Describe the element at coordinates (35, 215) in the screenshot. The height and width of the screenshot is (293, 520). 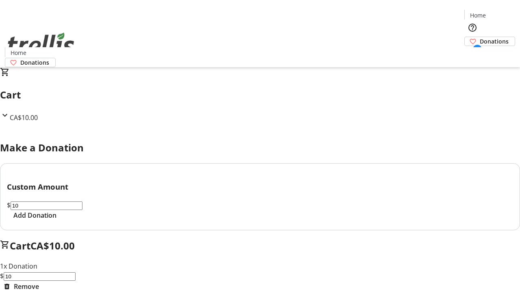
I see `button: Add Donation` at that location.